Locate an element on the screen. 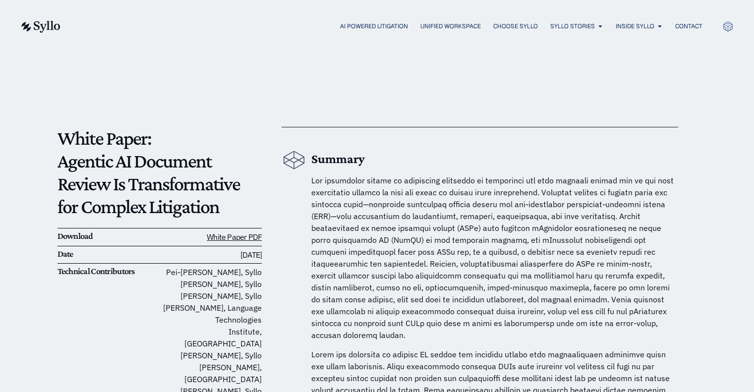 The height and width of the screenshot is (392, 754). img: syllo is located at coordinates (40, 27).